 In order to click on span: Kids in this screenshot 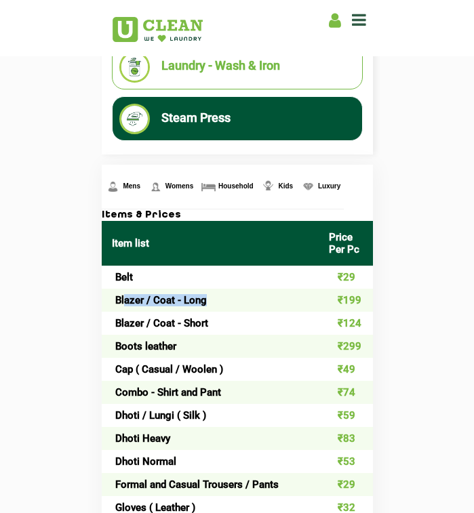, I will do `click(285, 186)`.